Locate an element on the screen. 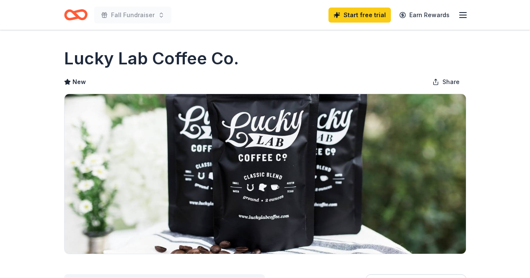  a: Home is located at coordinates (76, 15).